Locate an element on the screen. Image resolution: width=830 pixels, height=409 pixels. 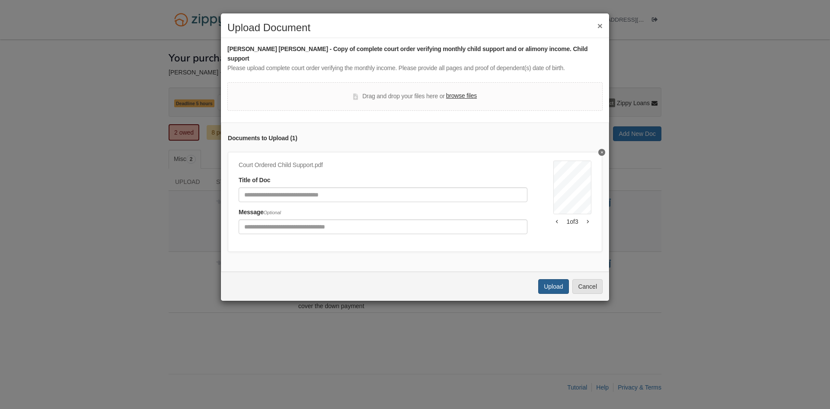
label: Message is located at coordinates (260, 212).